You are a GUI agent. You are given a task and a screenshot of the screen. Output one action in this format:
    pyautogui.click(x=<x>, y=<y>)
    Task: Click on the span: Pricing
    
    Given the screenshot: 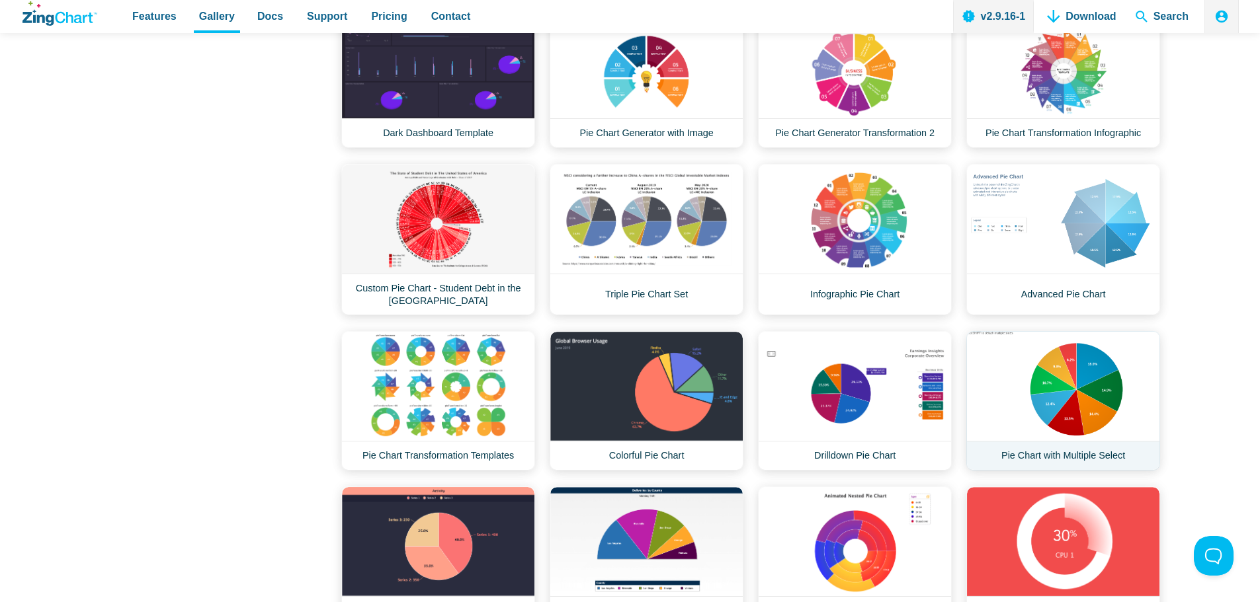 What is the action you would take?
    pyautogui.click(x=389, y=16)
    